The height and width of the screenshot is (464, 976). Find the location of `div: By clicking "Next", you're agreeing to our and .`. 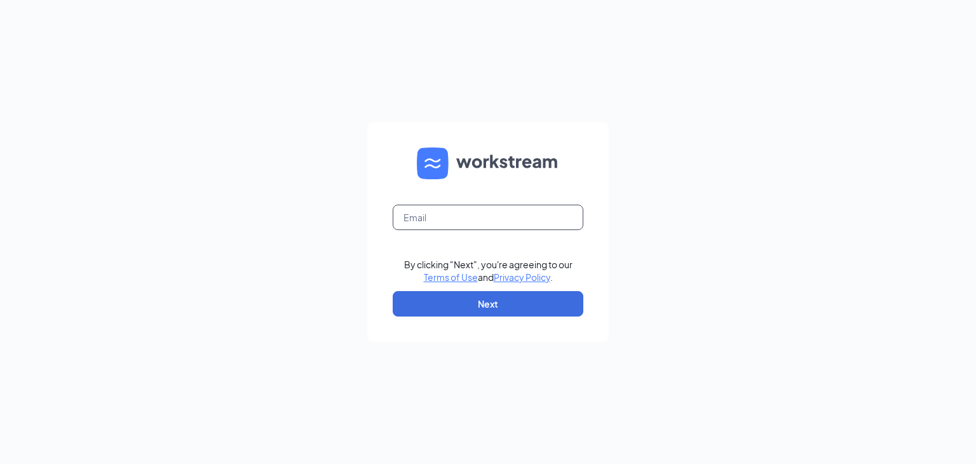

div: By clicking "Next", you're agreeing to our and . is located at coordinates (488, 271).